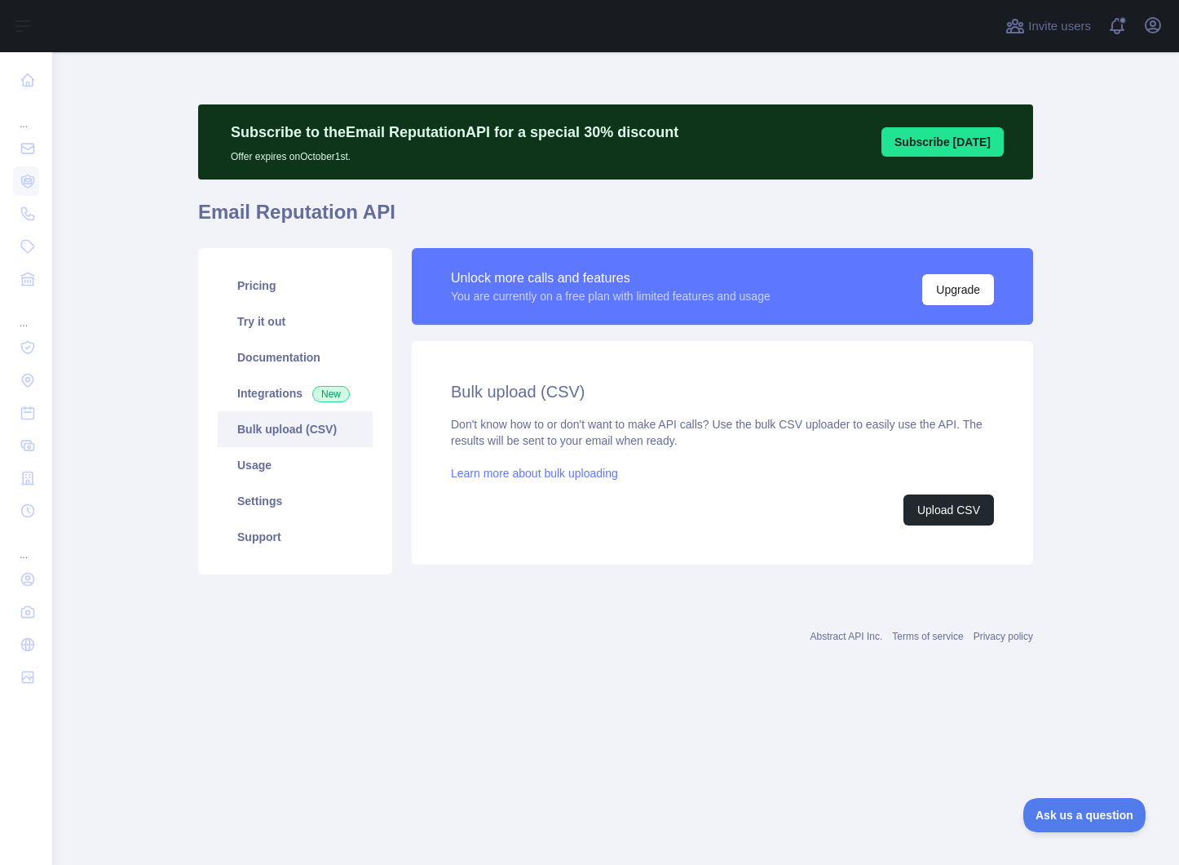 This screenshot has width=1179, height=865. I want to click on button: Upgrade, so click(958, 290).